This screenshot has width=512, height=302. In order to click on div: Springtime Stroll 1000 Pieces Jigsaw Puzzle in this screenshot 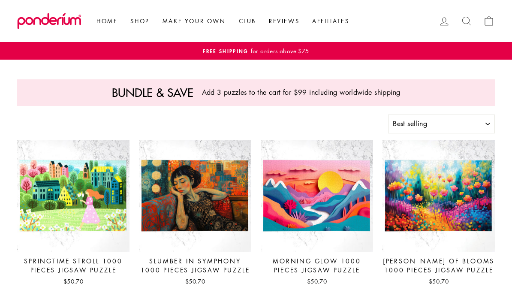, I will do `click(73, 265)`.